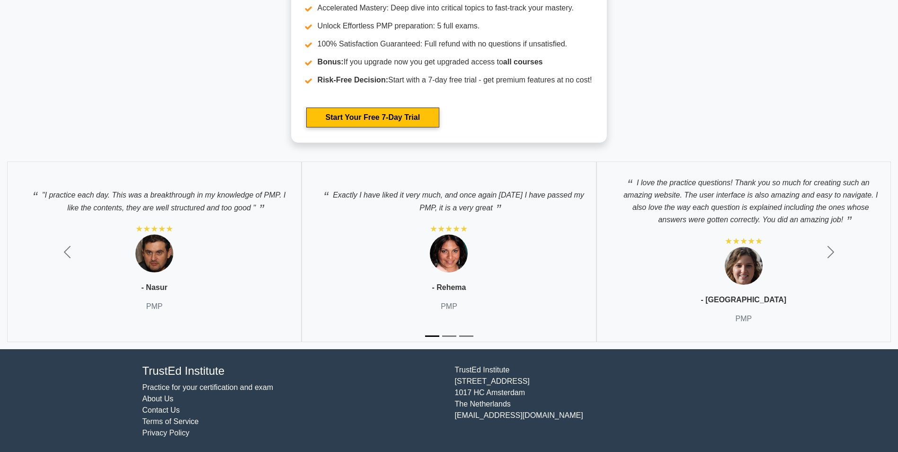 This screenshot has width=898, height=452. I want to click on a: Terms of Service, so click(170, 421).